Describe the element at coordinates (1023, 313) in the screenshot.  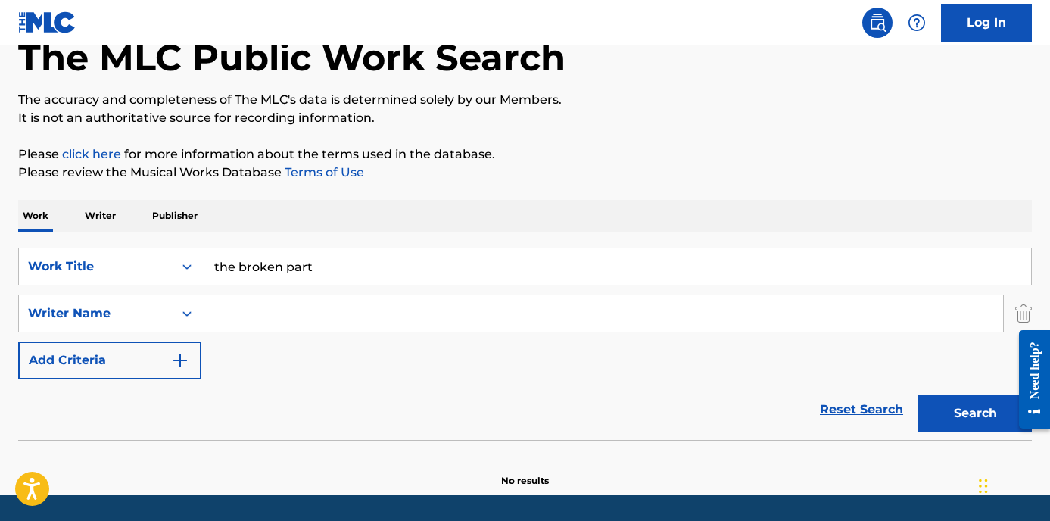
I see `img: Delete Criterion` at that location.